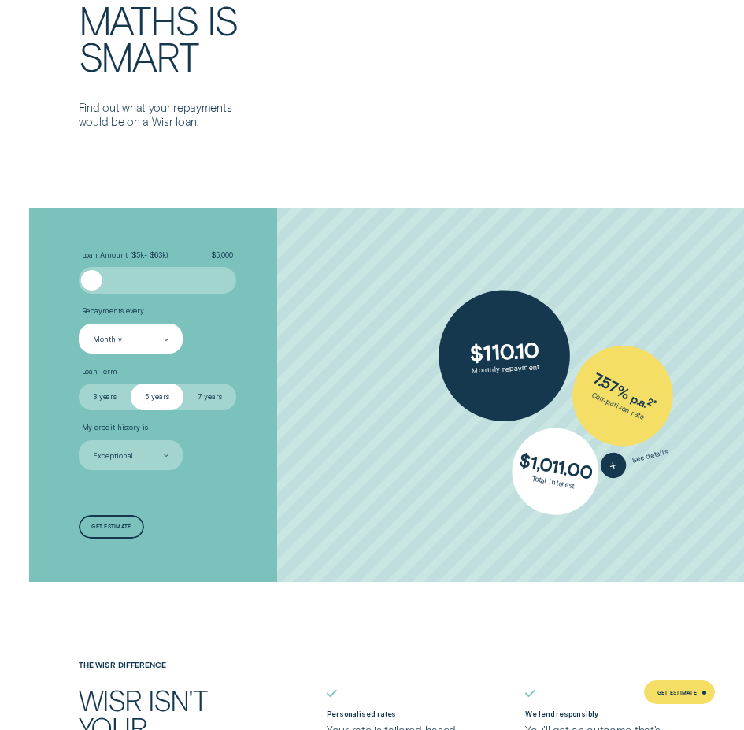  What do you see at coordinates (209, 396) in the screenshot?
I see `label: 7 years` at bounding box center [209, 396].